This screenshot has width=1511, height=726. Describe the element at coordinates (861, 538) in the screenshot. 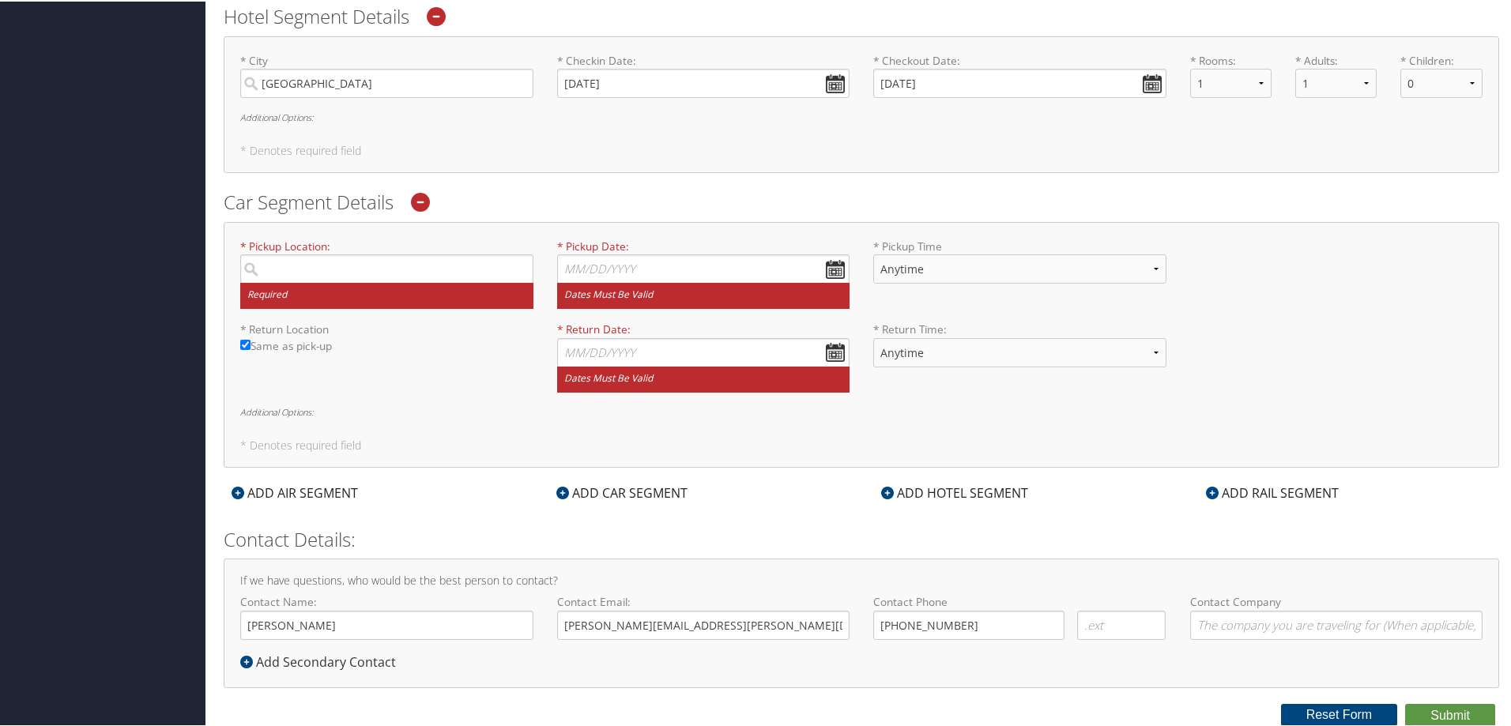

I see `h2: Contact Details:` at that location.